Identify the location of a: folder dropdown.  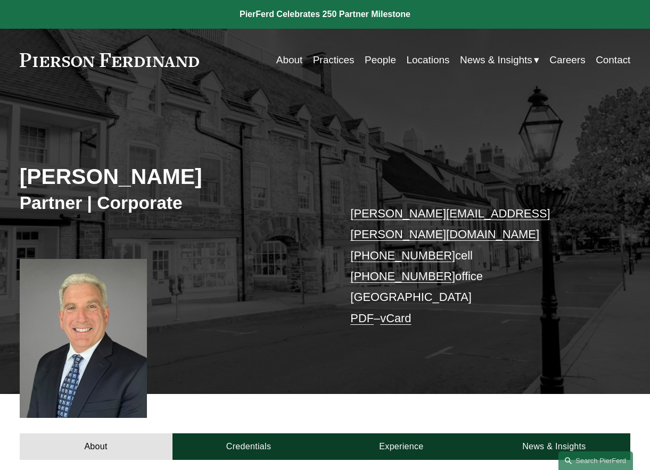
(499, 60).